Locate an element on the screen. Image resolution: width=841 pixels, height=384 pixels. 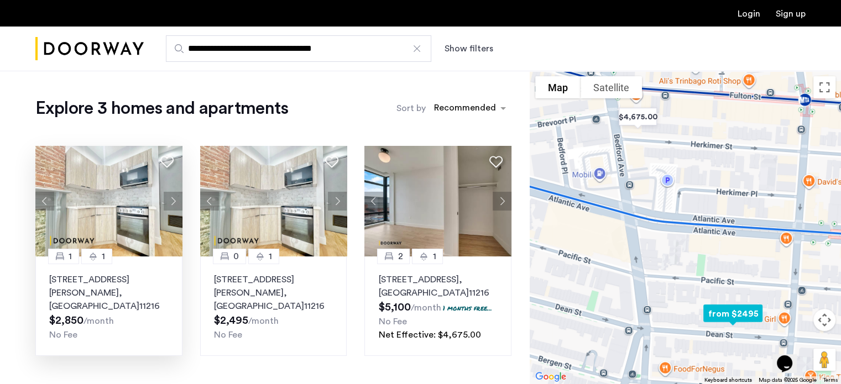
ng-select: sort-apartment is located at coordinates (470, 108).